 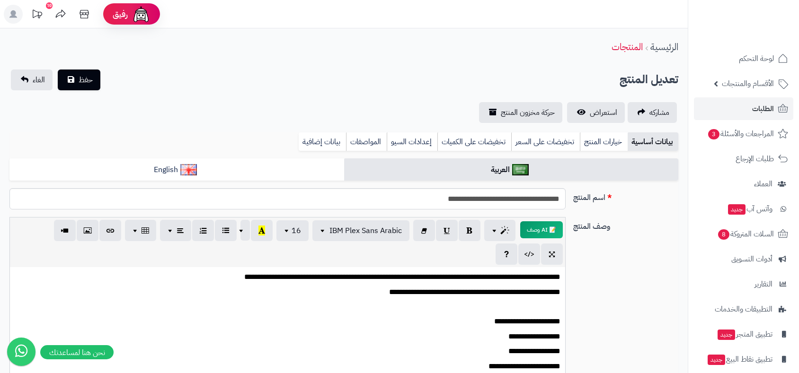 I want to click on a: مشاركه, so click(x=652, y=113).